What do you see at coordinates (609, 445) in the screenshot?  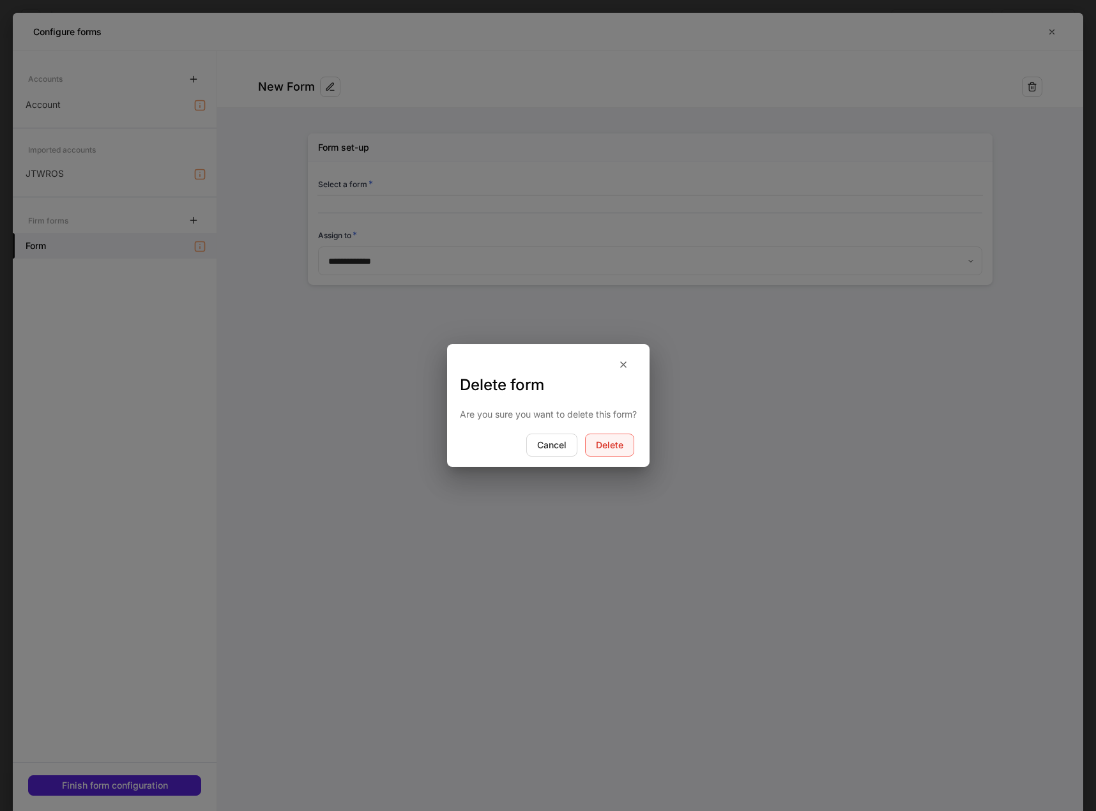 I see `button: Delete` at bounding box center [609, 445].